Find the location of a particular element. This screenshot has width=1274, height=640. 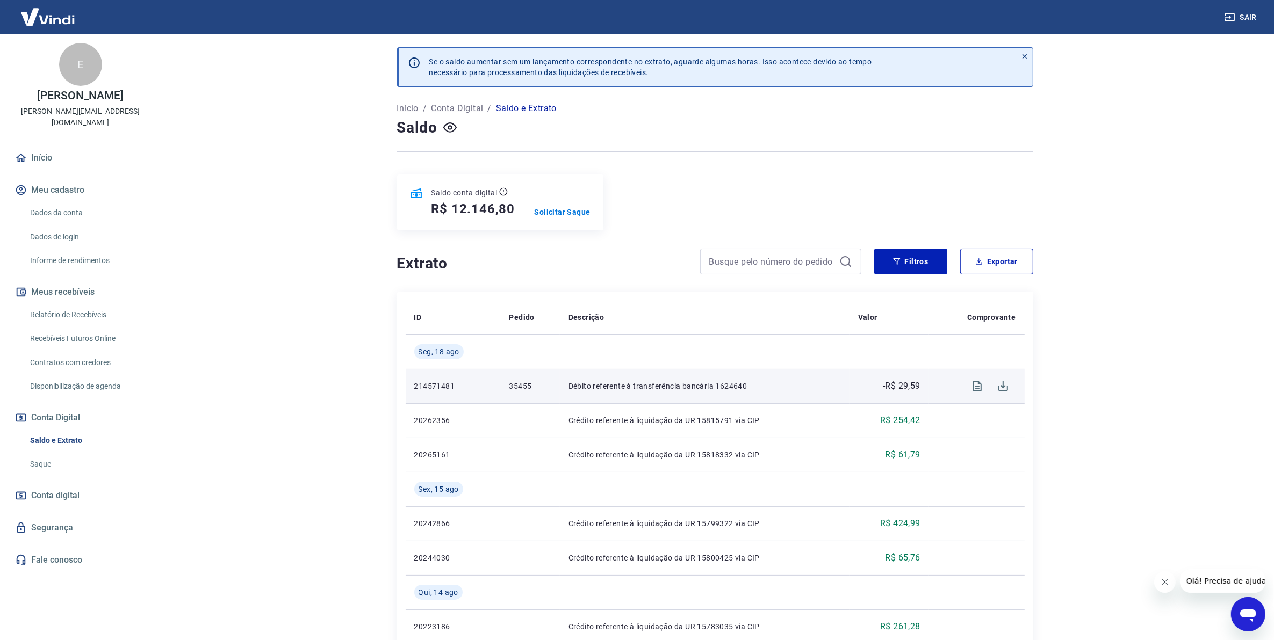

p: Crédito referente à liquidação da UR 15783035 via CIP is located at coordinates (704, 627).